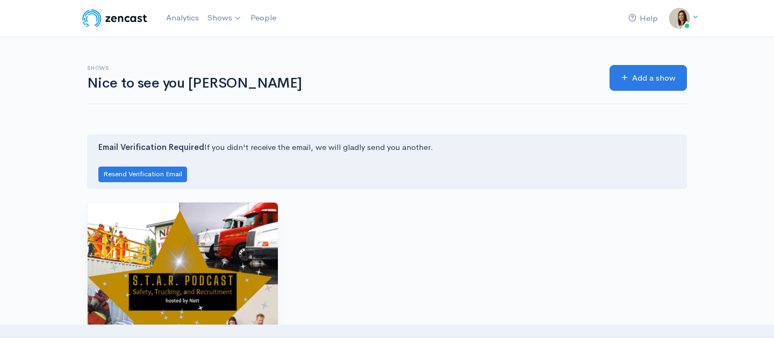  I want to click on a: Analytics, so click(182, 18).